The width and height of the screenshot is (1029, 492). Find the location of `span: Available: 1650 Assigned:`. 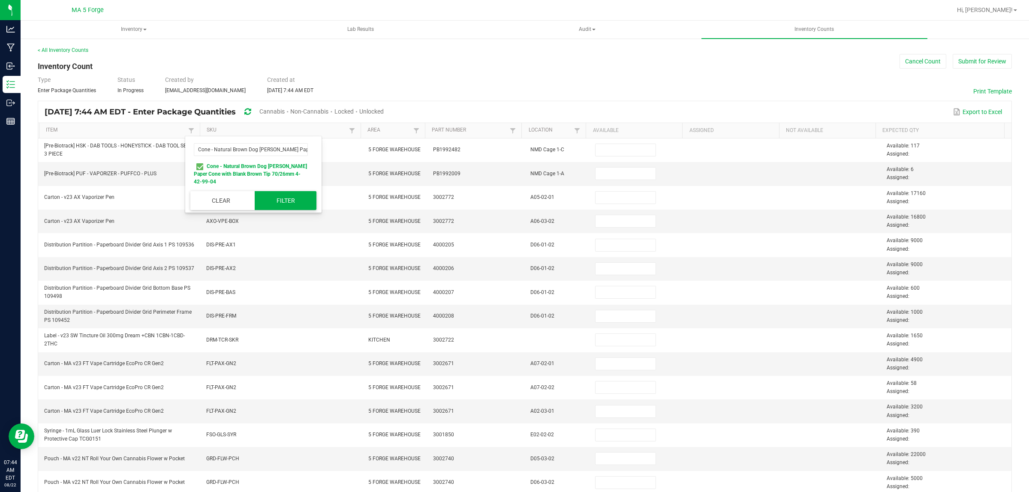

span: Available: 1650 Assigned: is located at coordinates (905, 340).